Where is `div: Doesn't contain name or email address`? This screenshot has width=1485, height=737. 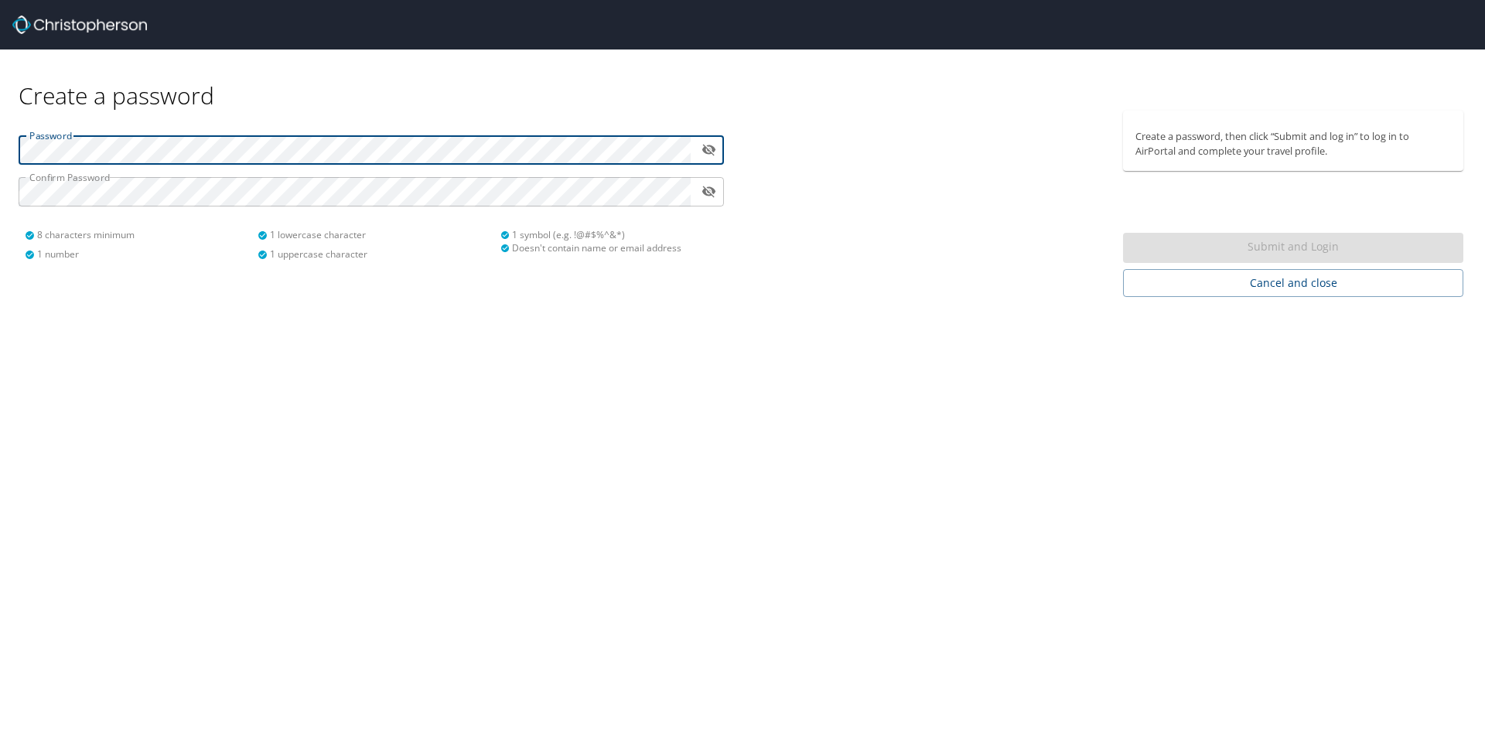 div: Doesn't contain name or email address is located at coordinates (607, 248).